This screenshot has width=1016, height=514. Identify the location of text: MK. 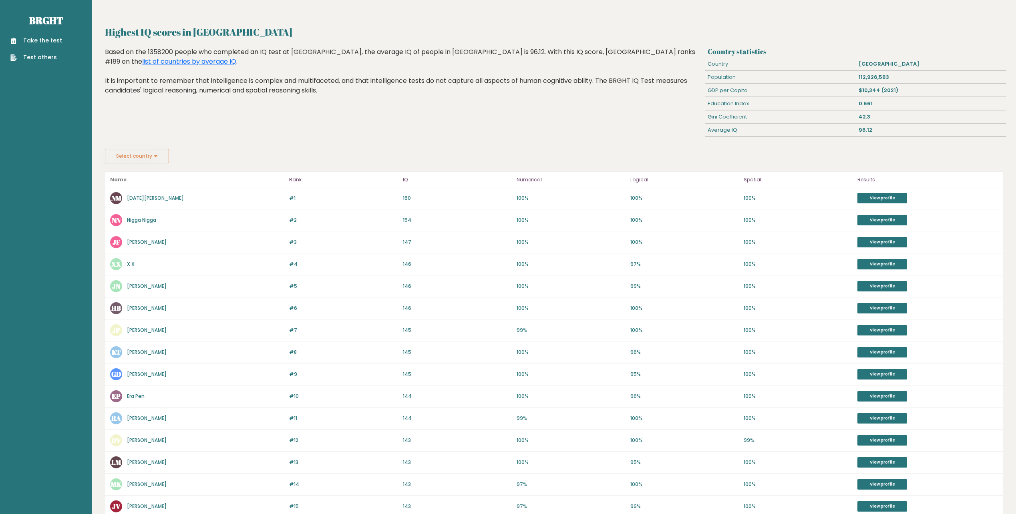
(116, 484).